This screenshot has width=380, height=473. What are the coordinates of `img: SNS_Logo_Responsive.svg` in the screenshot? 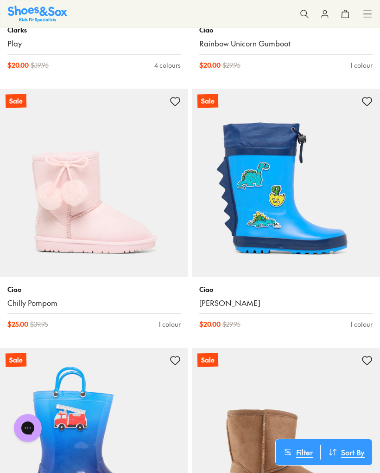 It's located at (38, 13).